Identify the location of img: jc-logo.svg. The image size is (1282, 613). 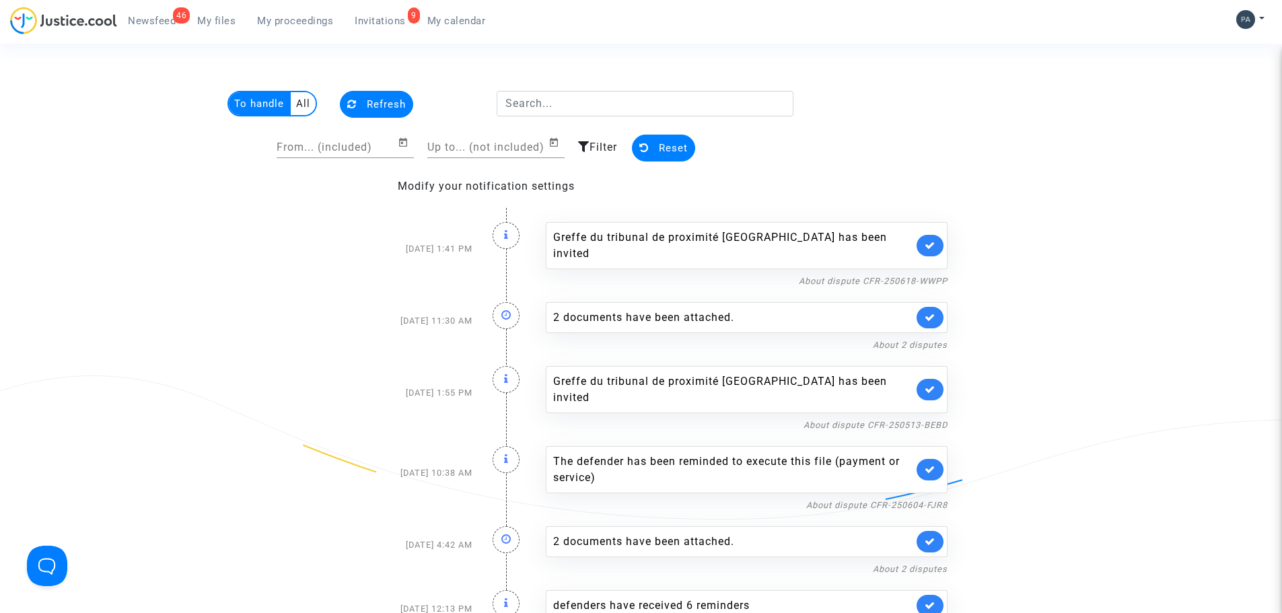
(63, 20).